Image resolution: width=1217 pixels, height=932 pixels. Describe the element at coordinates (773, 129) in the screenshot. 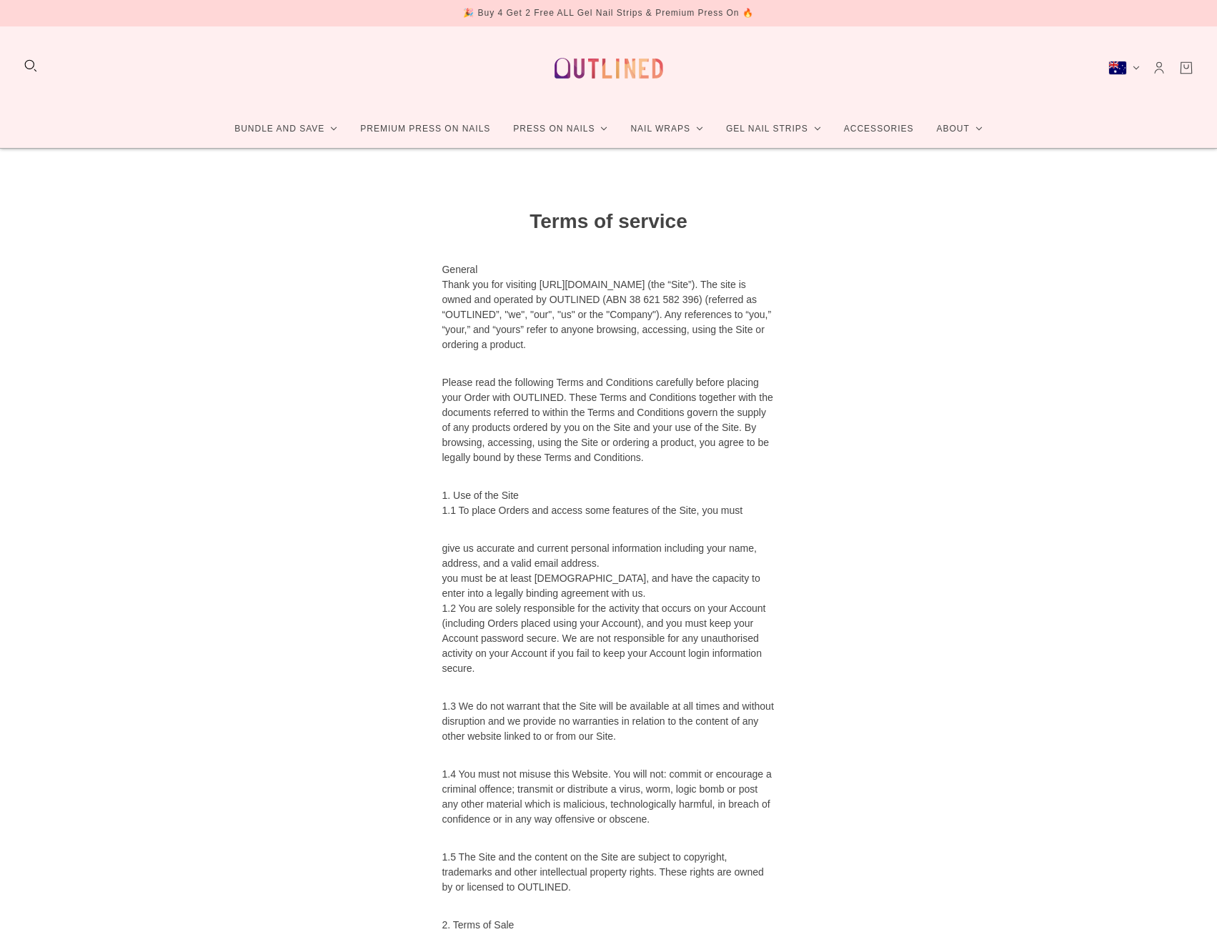

I see `a: Gel Nail Strips` at that location.